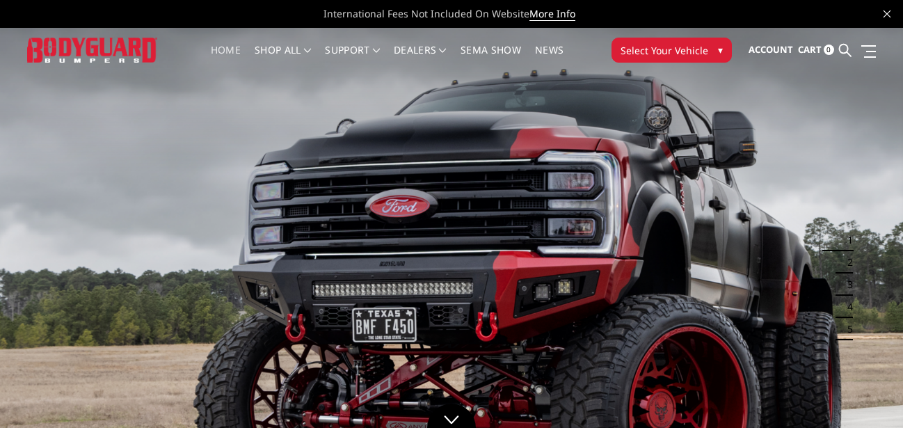  I want to click on span: Select Your Vehicle, so click(664, 50).